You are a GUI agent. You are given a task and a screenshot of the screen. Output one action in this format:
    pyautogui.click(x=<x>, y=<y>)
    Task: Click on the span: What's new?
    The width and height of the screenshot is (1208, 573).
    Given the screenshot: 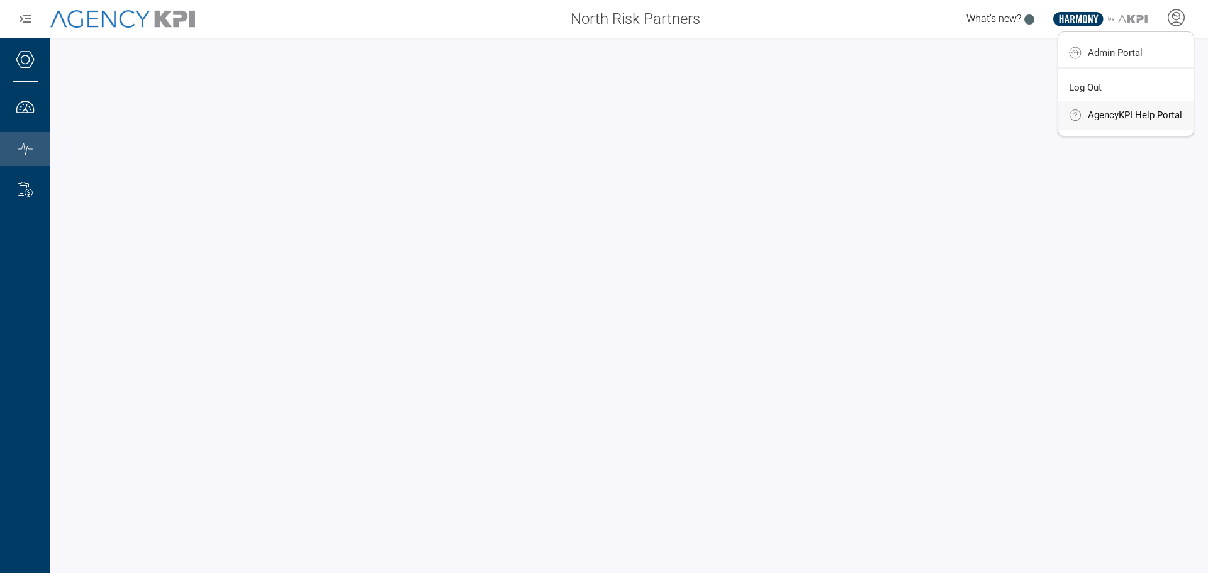 What is the action you would take?
    pyautogui.click(x=994, y=18)
    